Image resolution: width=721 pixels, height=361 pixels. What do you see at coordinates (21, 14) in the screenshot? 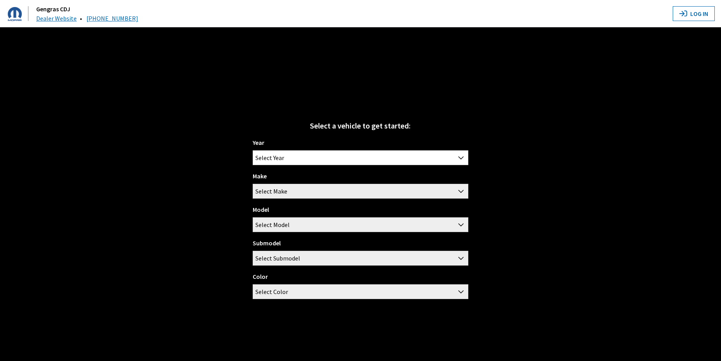
I see `a: Gengras CDJ logo` at bounding box center [21, 14].